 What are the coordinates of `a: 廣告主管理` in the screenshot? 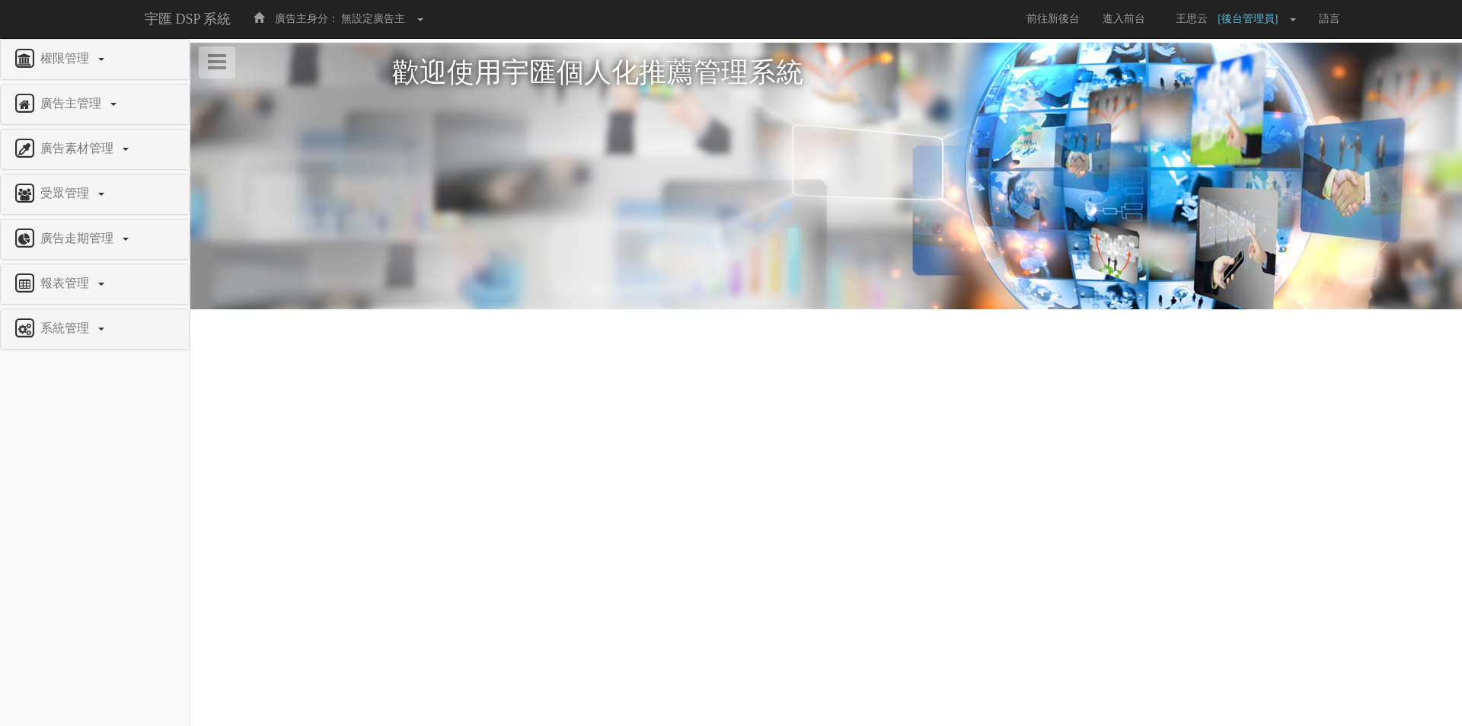 It's located at (94, 104).